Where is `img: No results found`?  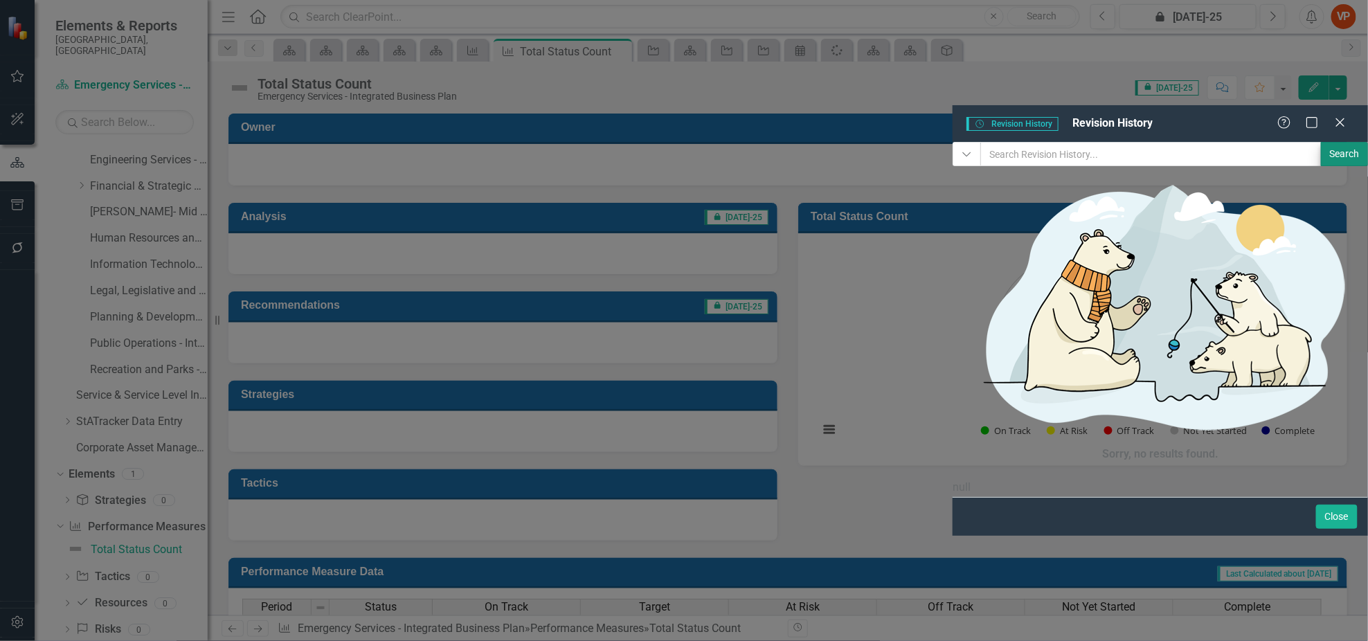 img: No results found is located at coordinates (1160, 305).